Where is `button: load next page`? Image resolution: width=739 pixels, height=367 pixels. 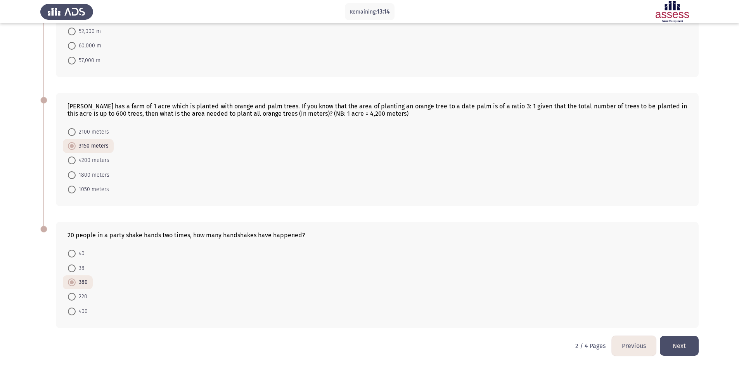
button: load next page is located at coordinates (680, 345).